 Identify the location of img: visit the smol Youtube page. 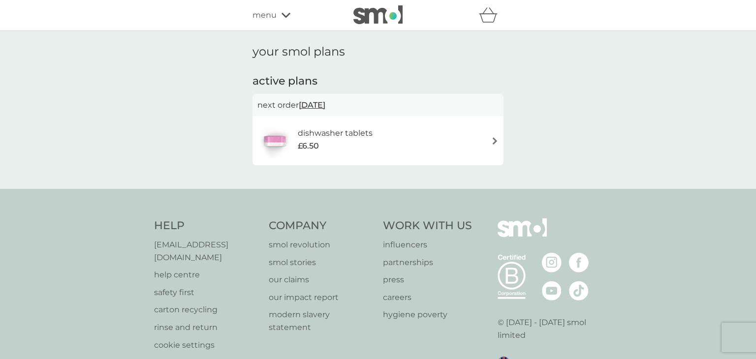
(551, 291).